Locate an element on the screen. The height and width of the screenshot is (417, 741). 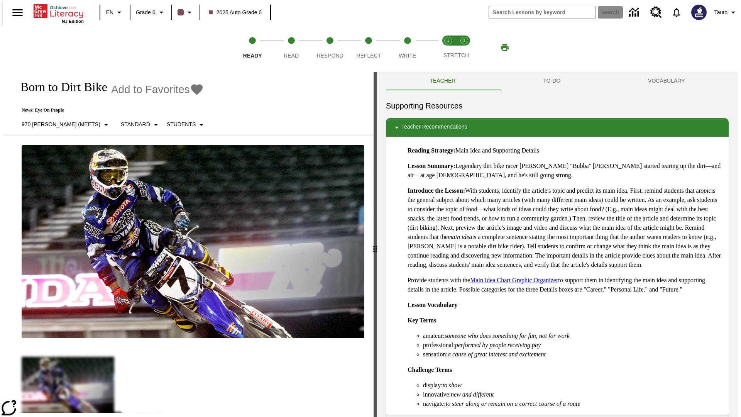
span: 2025 Auto Grade 6 is located at coordinates (236, 12).